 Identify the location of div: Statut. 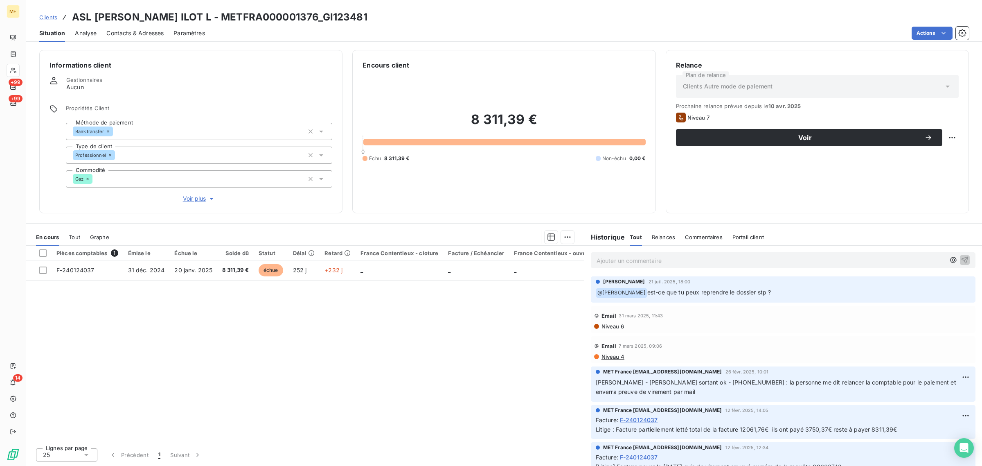
(271, 253).